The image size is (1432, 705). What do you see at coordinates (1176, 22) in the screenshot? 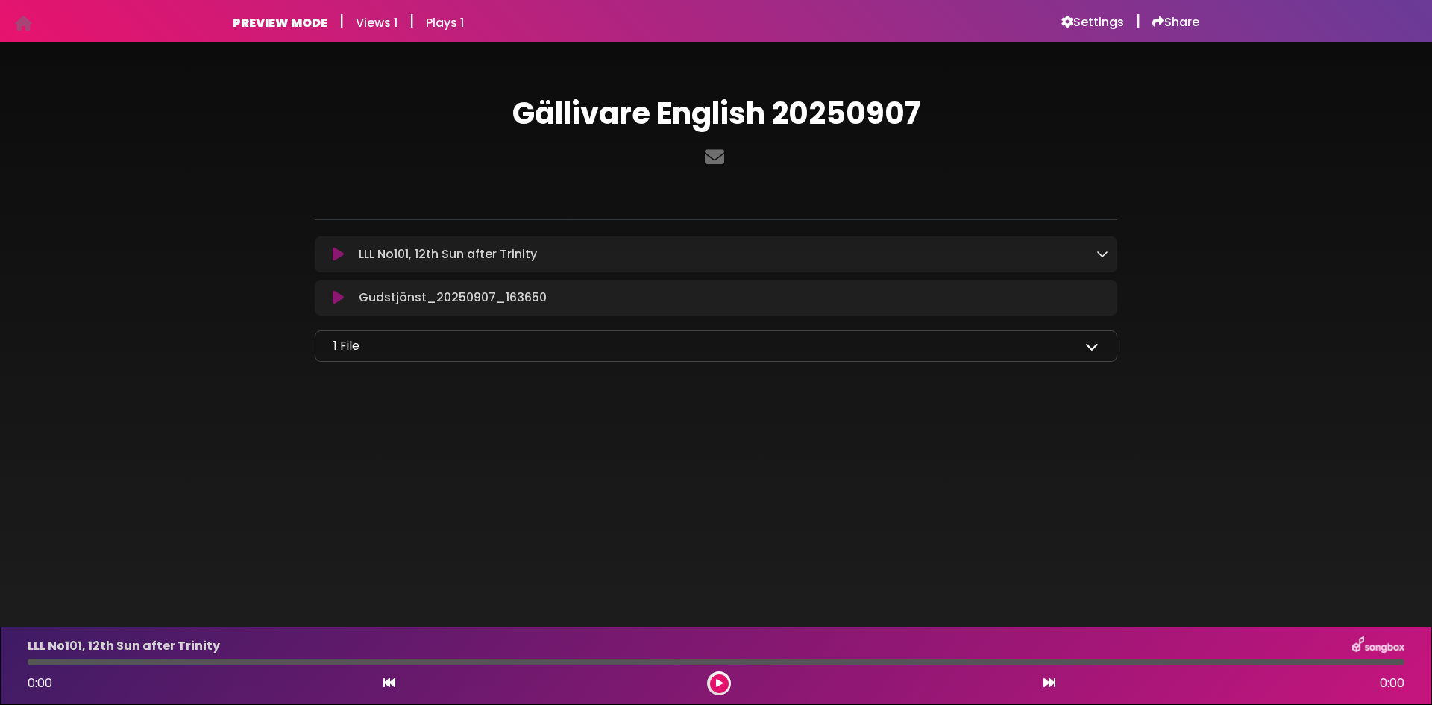
I see `h6: Share` at bounding box center [1176, 22].